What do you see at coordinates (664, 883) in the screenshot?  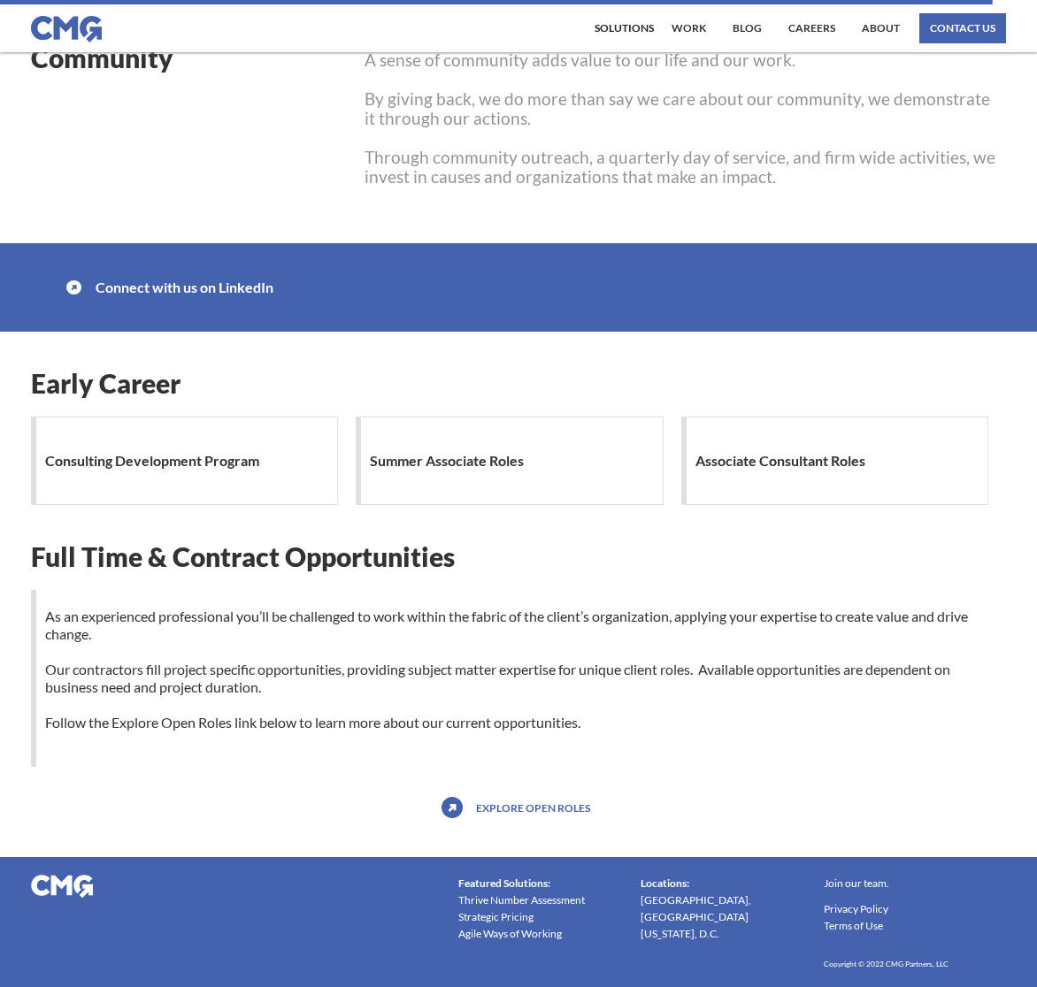 I see `div: Locations:` at bounding box center [664, 883].